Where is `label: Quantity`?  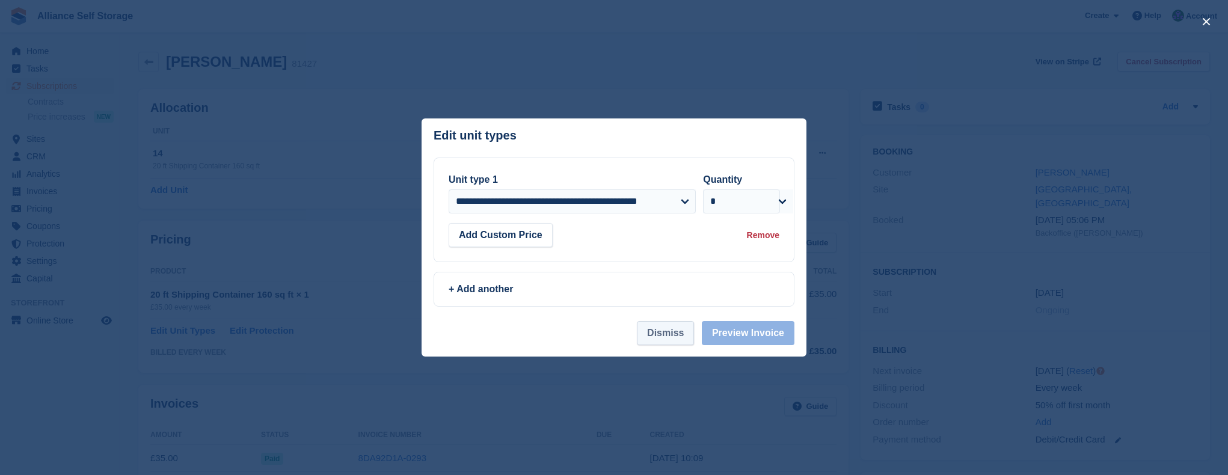
label: Quantity is located at coordinates (722, 179).